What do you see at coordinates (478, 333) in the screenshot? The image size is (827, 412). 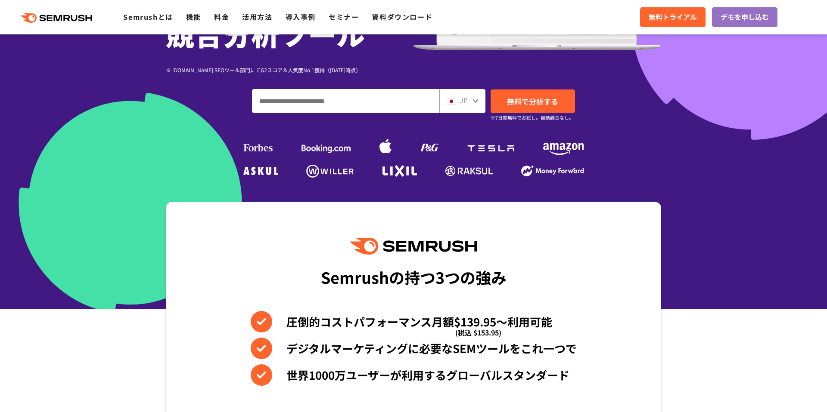 I see `span: (税込 $153.95)` at bounding box center [478, 333].